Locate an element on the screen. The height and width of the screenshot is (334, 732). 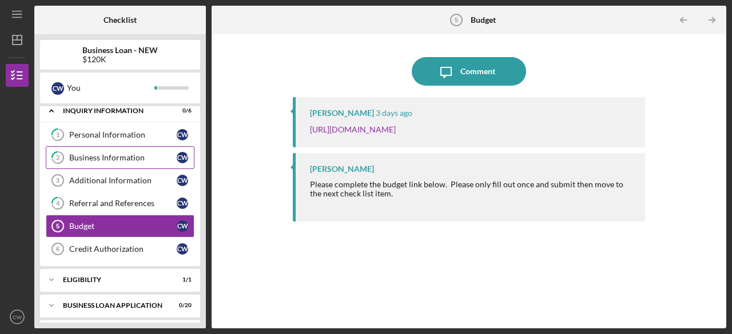
tspan: 6 is located at coordinates (58, 249).